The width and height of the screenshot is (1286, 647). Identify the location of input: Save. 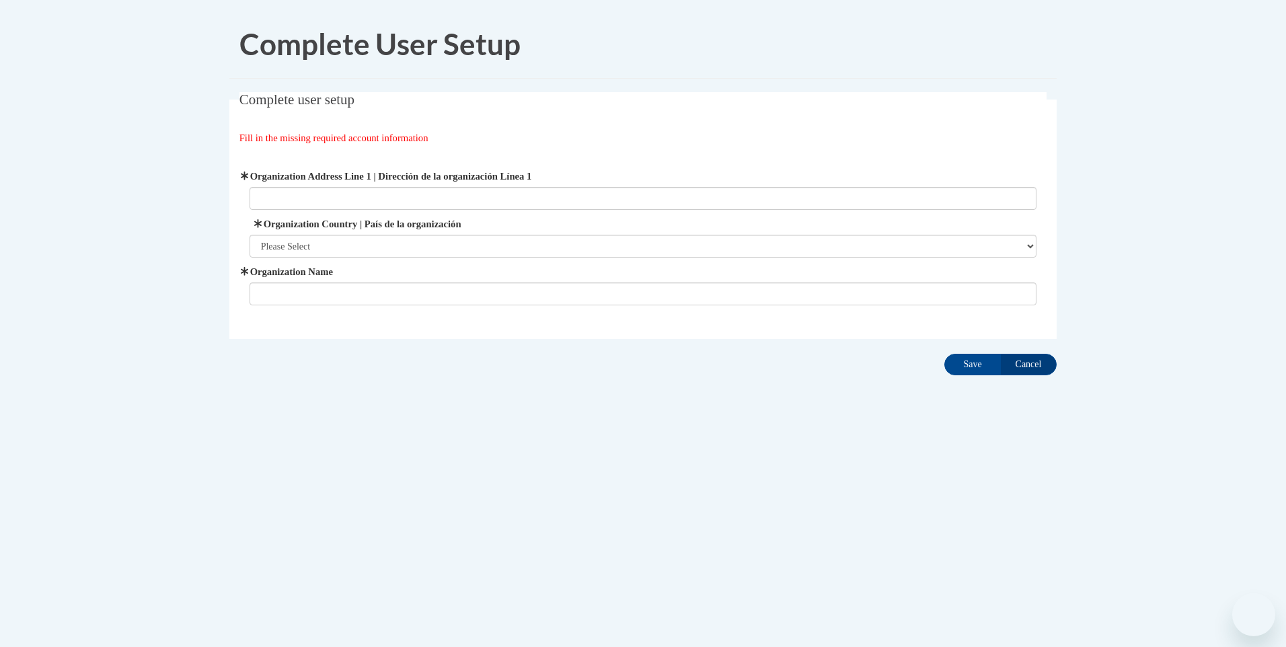
(973, 365).